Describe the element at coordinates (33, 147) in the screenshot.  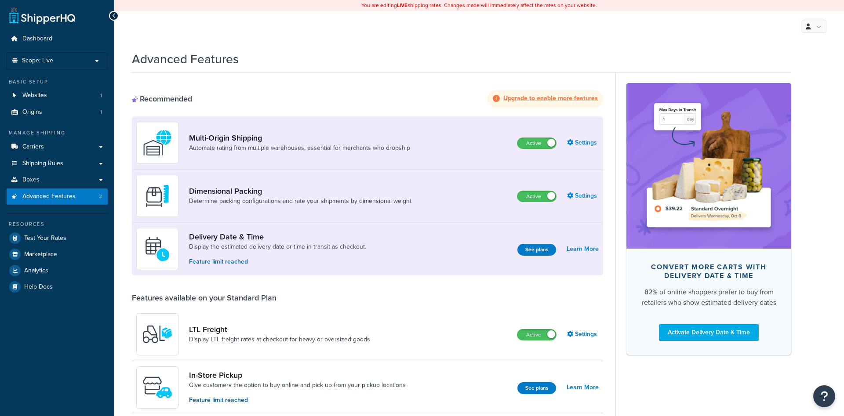
I see `span: Carriers` at that location.